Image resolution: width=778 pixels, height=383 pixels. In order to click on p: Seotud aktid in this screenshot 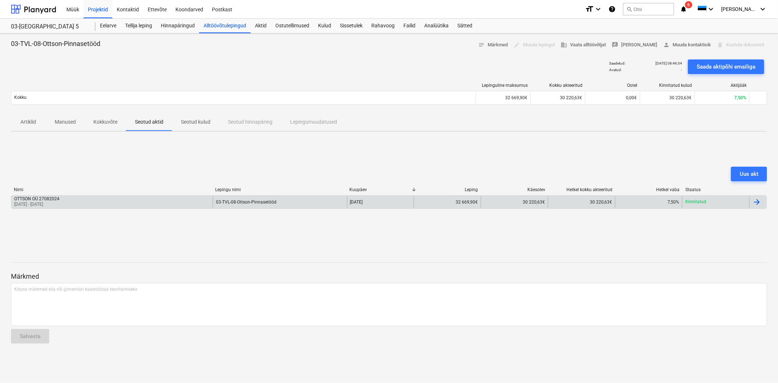, I will do `click(149, 122)`.